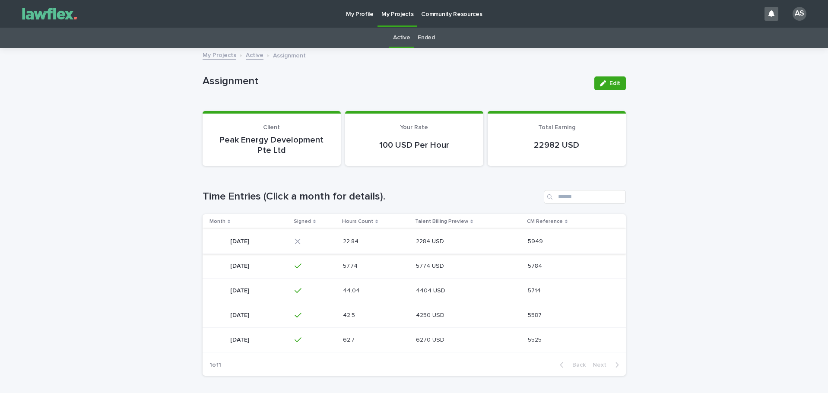 The height and width of the screenshot is (393, 828). What do you see at coordinates (610, 83) in the screenshot?
I see `button: Edit` at bounding box center [610, 83].